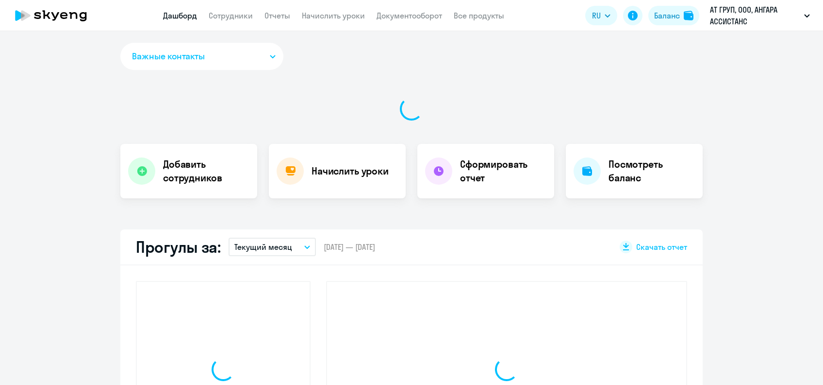 This screenshot has width=823, height=385. What do you see at coordinates (334, 16) in the screenshot?
I see `a: Начислить уроки` at bounding box center [334, 16].